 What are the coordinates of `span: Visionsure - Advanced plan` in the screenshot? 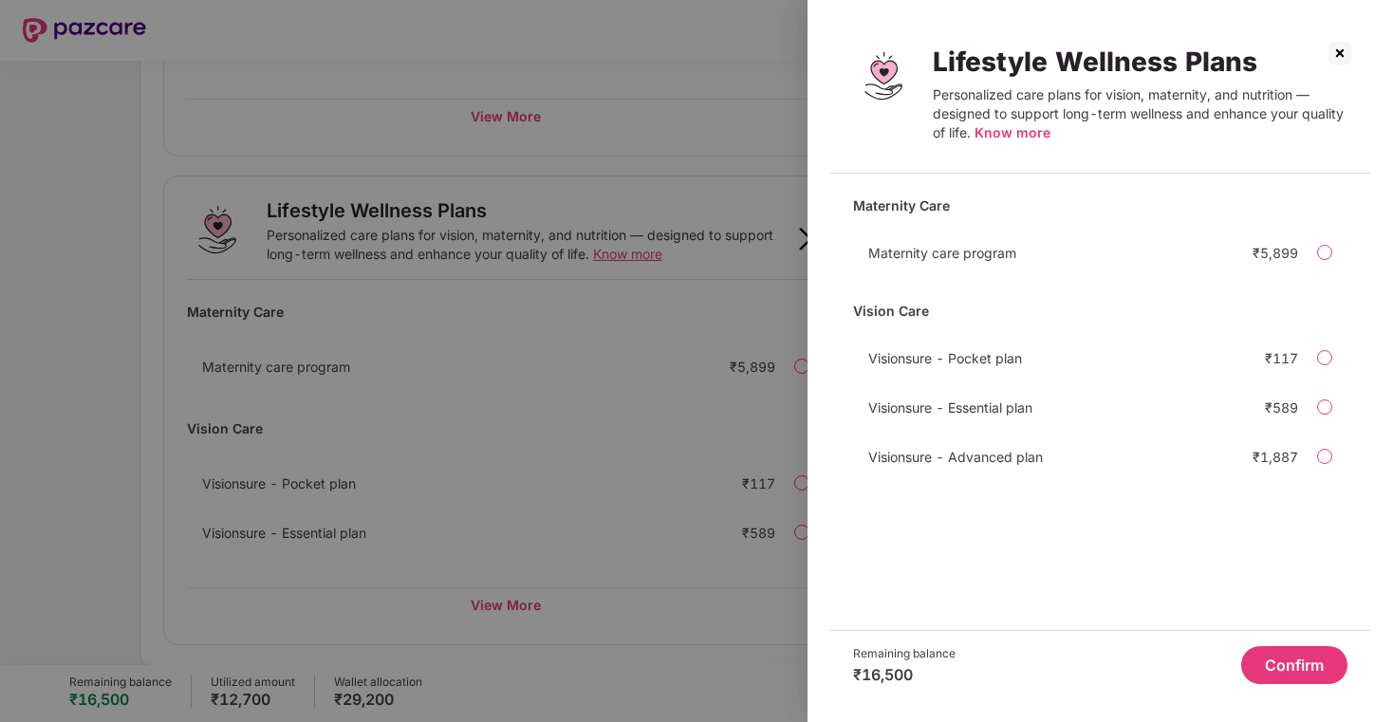 It's located at (956, 457).